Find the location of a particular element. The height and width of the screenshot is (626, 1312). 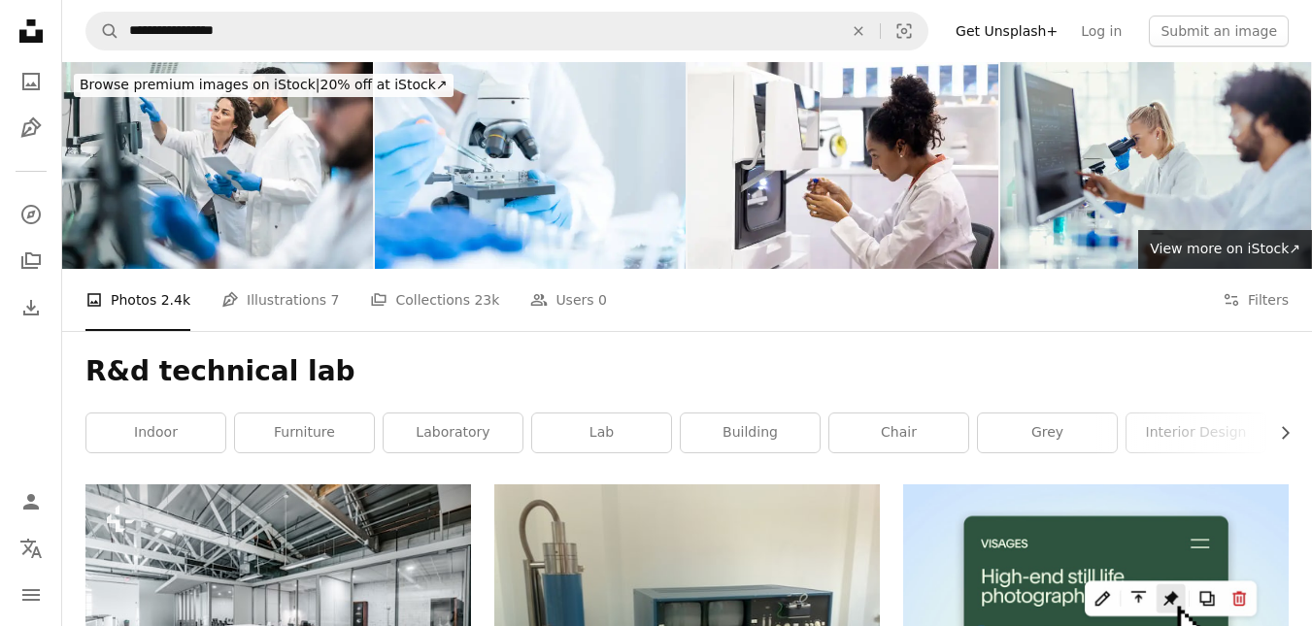

span: 7 is located at coordinates (335, 300).